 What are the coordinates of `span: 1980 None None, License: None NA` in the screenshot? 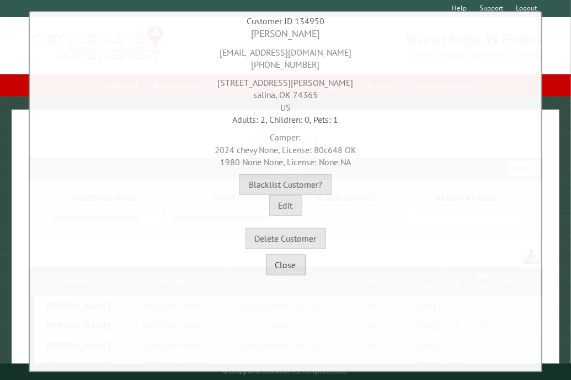 It's located at (285, 162).